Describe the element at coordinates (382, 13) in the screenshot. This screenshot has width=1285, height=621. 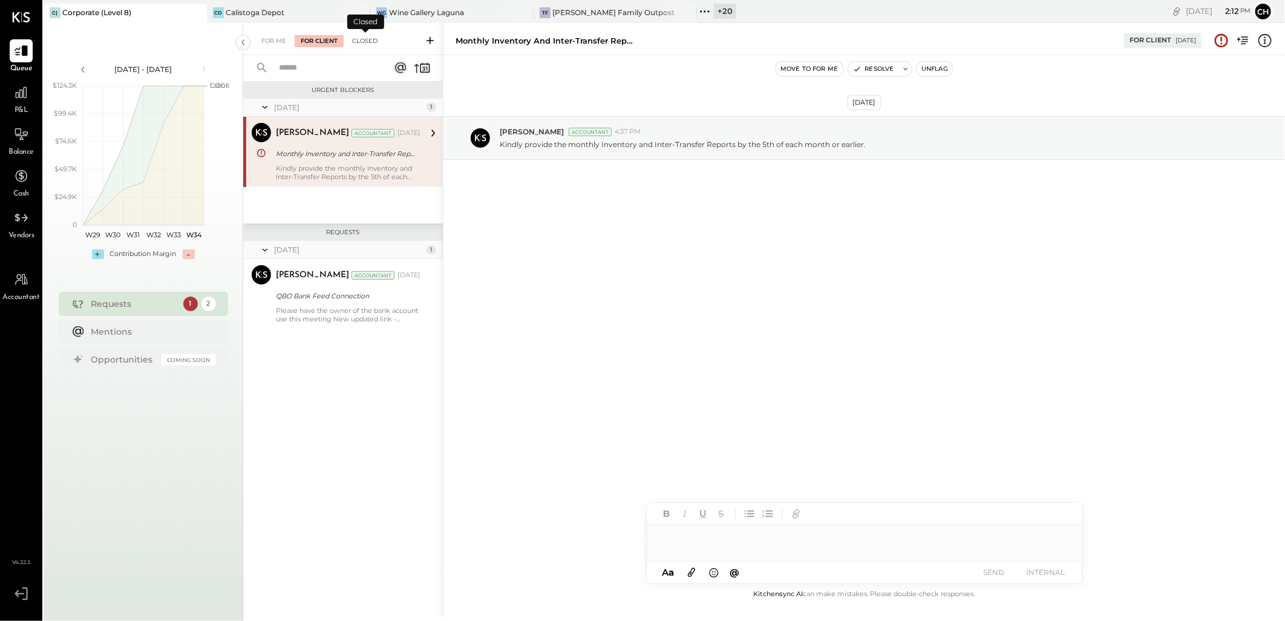
I see `div: WG` at that location.